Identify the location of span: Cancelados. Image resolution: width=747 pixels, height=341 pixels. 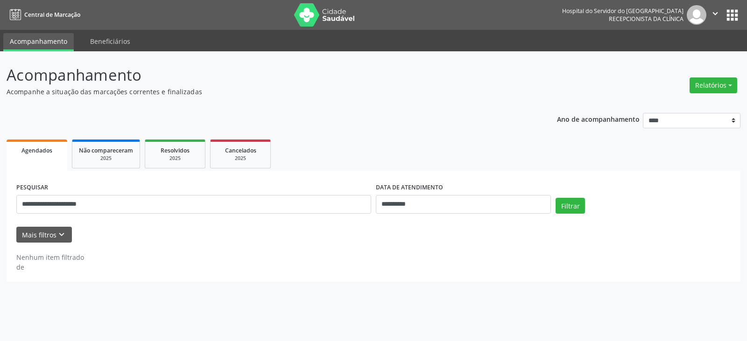
(240, 150).